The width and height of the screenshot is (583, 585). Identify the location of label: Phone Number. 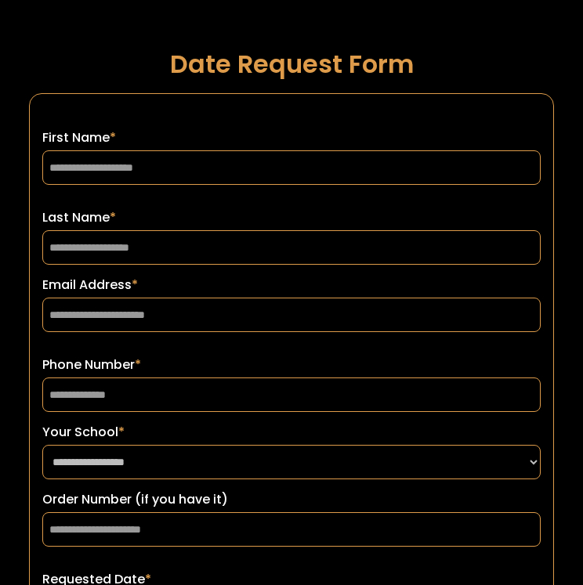
(291, 365).